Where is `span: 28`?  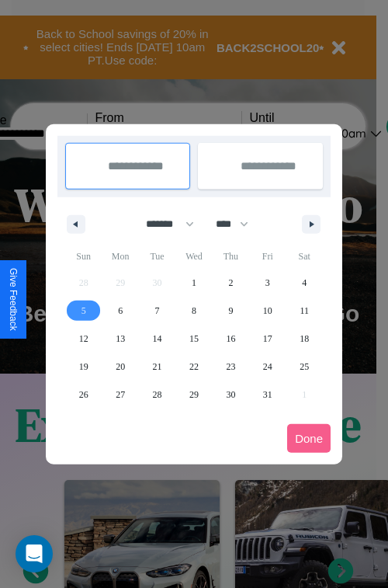 span: 28 is located at coordinates (158, 395).